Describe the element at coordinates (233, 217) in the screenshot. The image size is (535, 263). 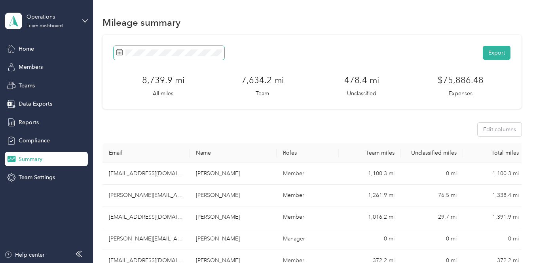
I see `td: Robert W. Mutton` at that location.